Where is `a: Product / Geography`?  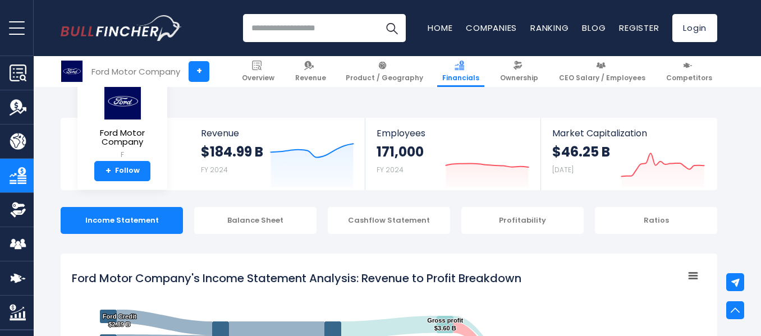 a: Product / Geography is located at coordinates (385, 71).